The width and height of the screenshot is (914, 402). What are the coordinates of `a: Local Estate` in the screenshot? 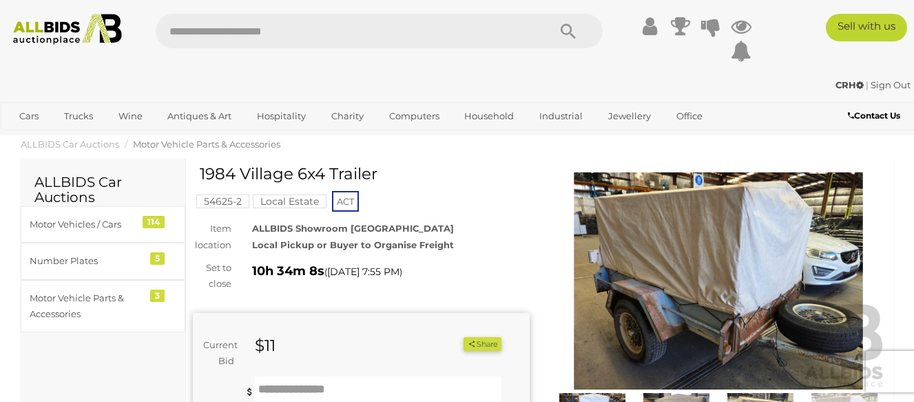 It's located at (289, 201).